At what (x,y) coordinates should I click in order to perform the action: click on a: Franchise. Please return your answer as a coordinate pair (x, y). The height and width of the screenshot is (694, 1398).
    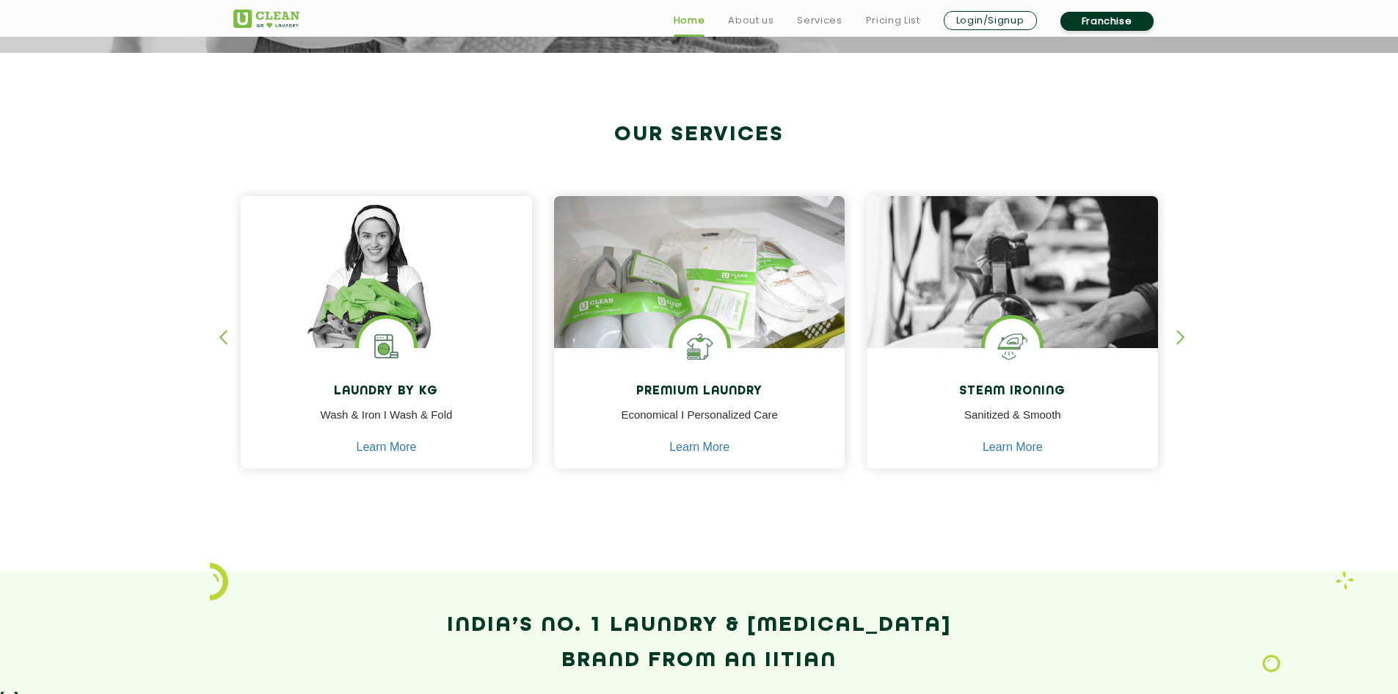
    Looking at the image, I should click on (1107, 21).